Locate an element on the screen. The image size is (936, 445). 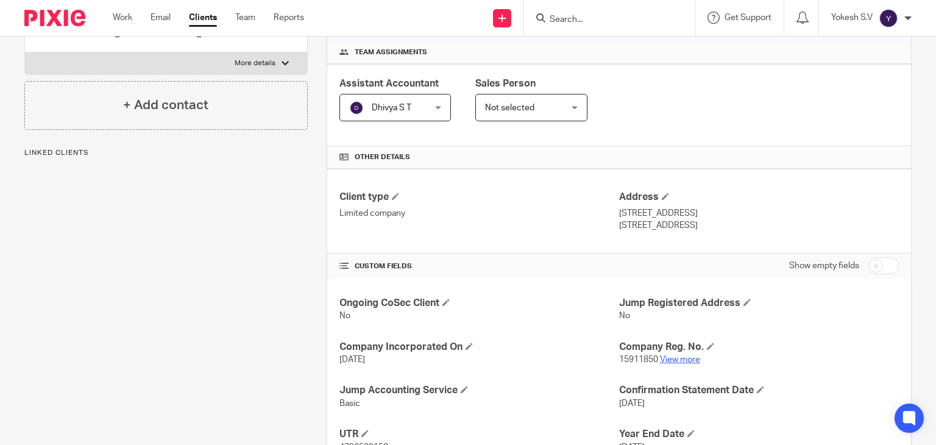
span: Sales Person is located at coordinates (505, 84).